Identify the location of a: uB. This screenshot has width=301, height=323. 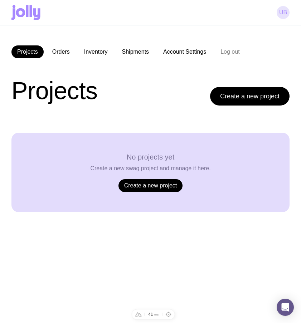
(283, 13).